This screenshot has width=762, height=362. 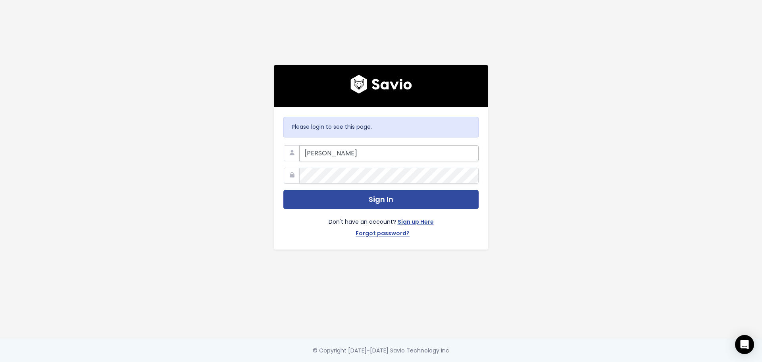 What do you see at coordinates (383, 234) in the screenshot?
I see `a: Forgot password?` at bounding box center [383, 234].